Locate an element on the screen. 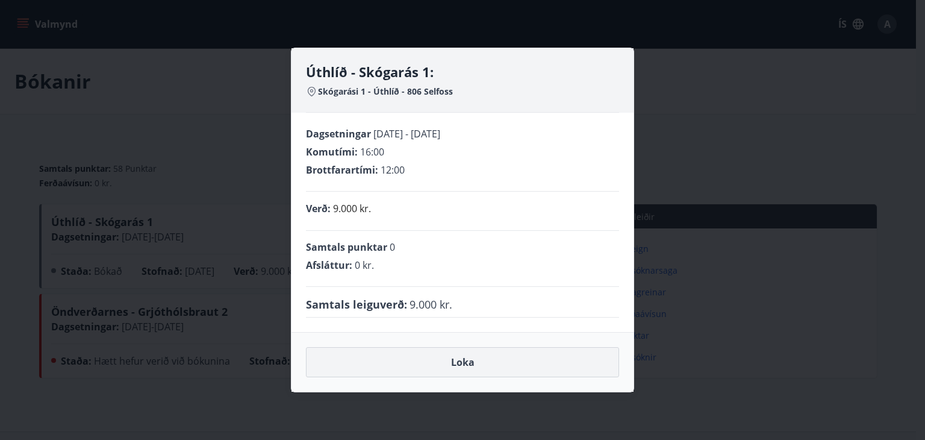 The image size is (925, 440). span: Samtals punktar is located at coordinates (346, 247).